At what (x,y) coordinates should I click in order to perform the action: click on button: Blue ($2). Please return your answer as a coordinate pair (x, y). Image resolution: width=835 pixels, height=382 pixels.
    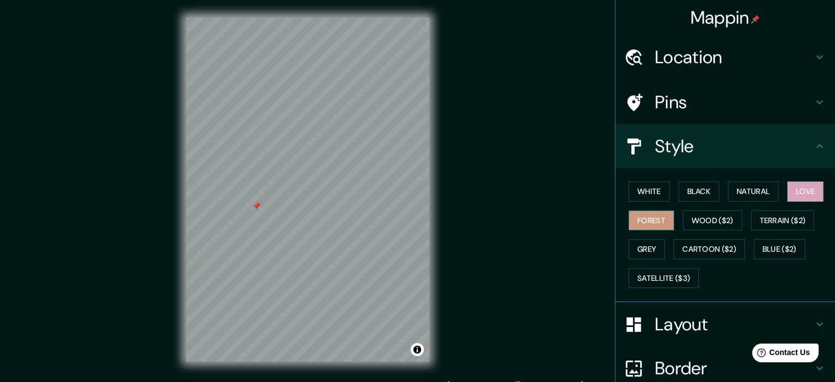
    Looking at the image, I should click on (780, 249).